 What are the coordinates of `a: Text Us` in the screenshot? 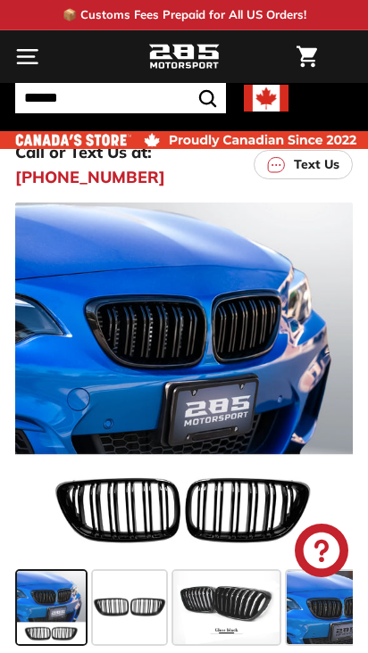 It's located at (303, 164).